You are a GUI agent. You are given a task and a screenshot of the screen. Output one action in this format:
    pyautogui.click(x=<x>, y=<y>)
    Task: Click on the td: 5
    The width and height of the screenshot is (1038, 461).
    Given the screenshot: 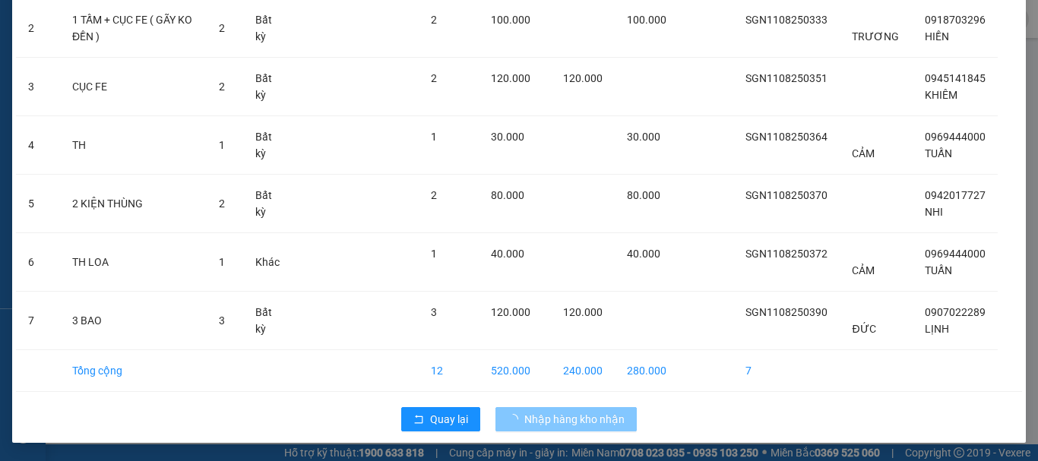 What is the action you would take?
    pyautogui.click(x=38, y=204)
    